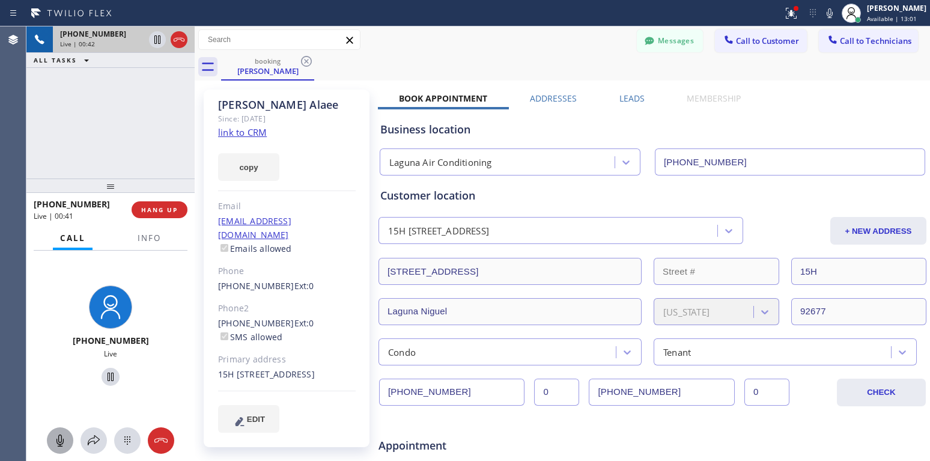  What do you see at coordinates (250, 337) in the screenshot?
I see `label: SMS allowed` at bounding box center [250, 337].